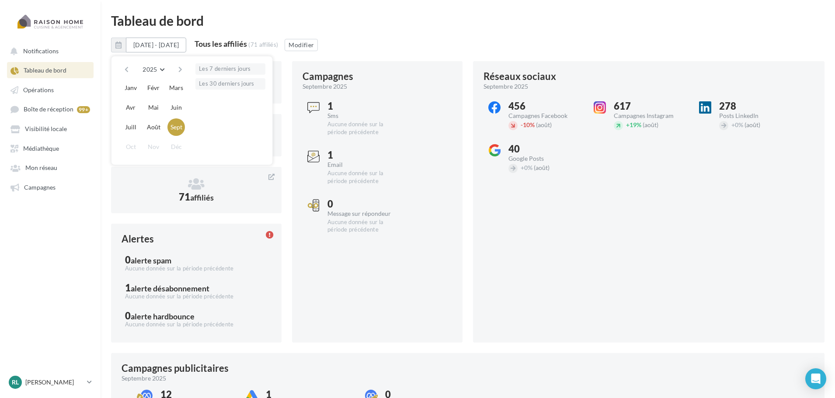 The width and height of the screenshot is (835, 398). What do you see at coordinates (83, 110) in the screenshot?
I see `div: 99+` at bounding box center [83, 110].